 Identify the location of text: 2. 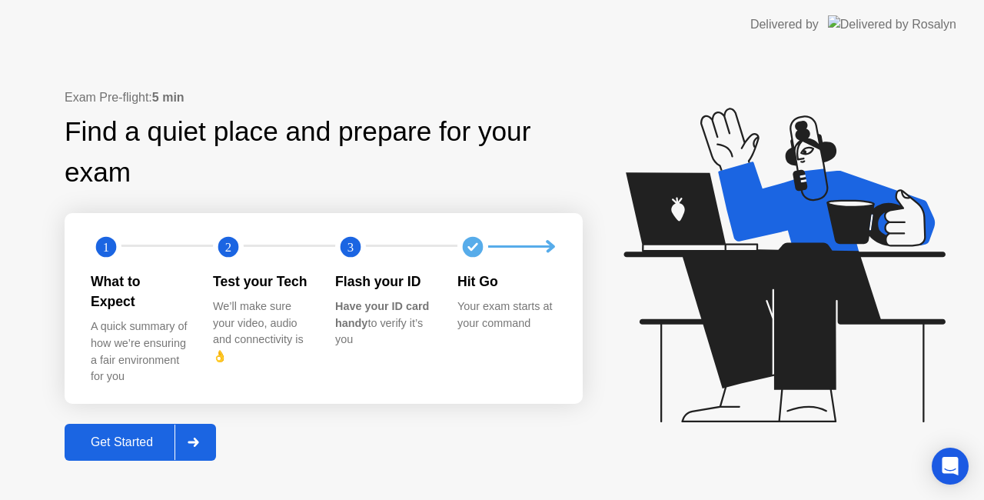
(228, 246).